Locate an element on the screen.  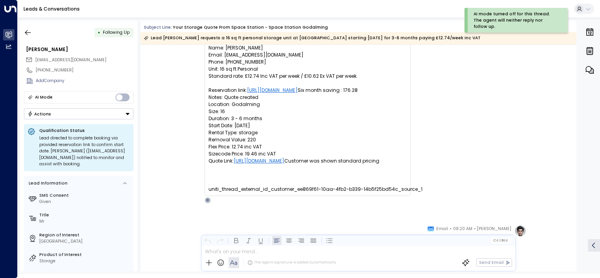
div: Your storage quote from Space Station - Space Station Godalming is located at coordinates (250, 27).